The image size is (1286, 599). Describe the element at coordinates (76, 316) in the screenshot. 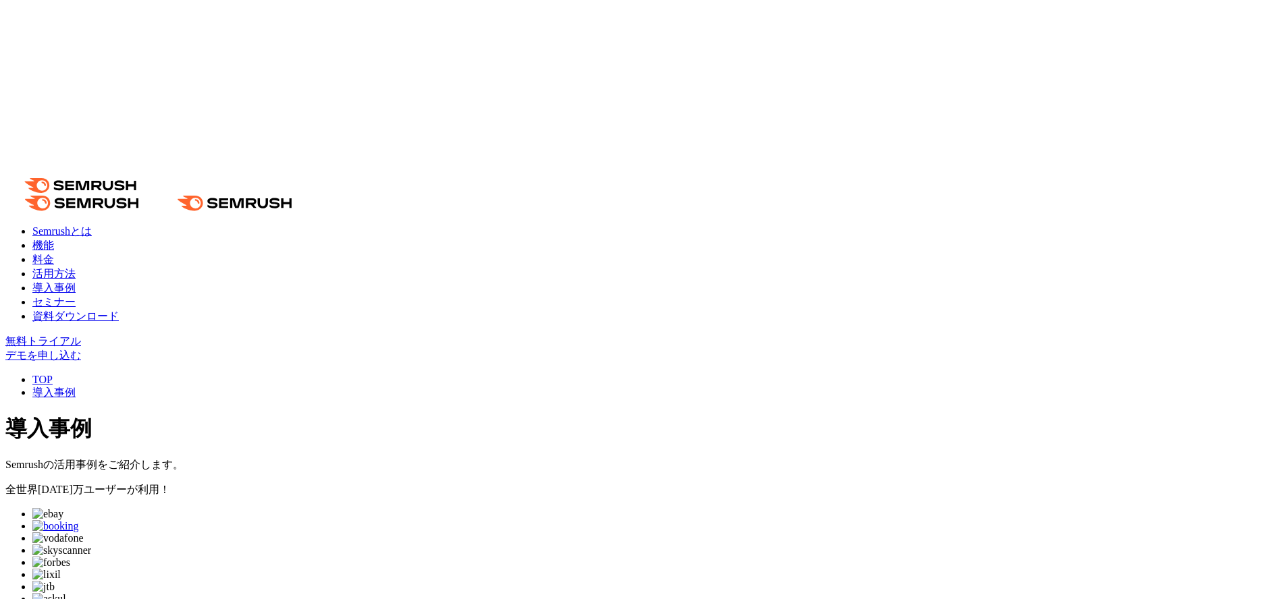

I see `a: 資料ダウンロード` at that location.